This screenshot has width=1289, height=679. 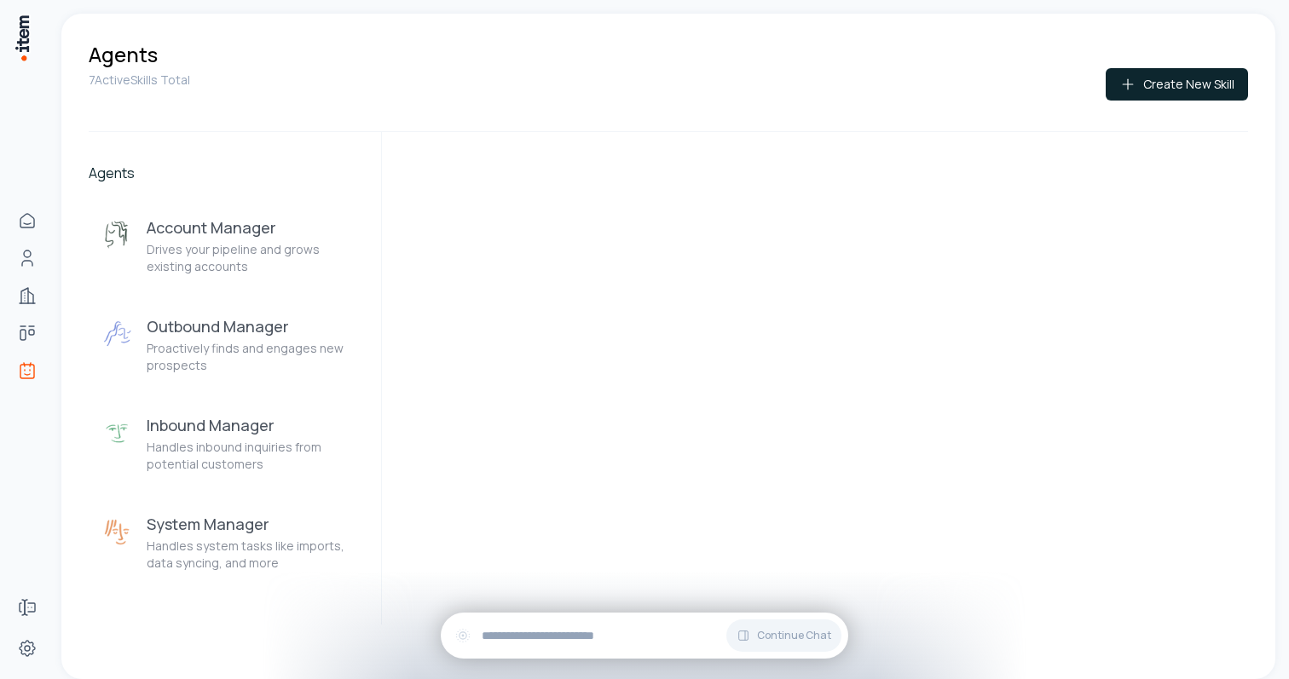 What do you see at coordinates (229, 345) in the screenshot?
I see `button: Outbound ManagerOutbound ManagerProactively finds and engages new prospects` at bounding box center [229, 345].